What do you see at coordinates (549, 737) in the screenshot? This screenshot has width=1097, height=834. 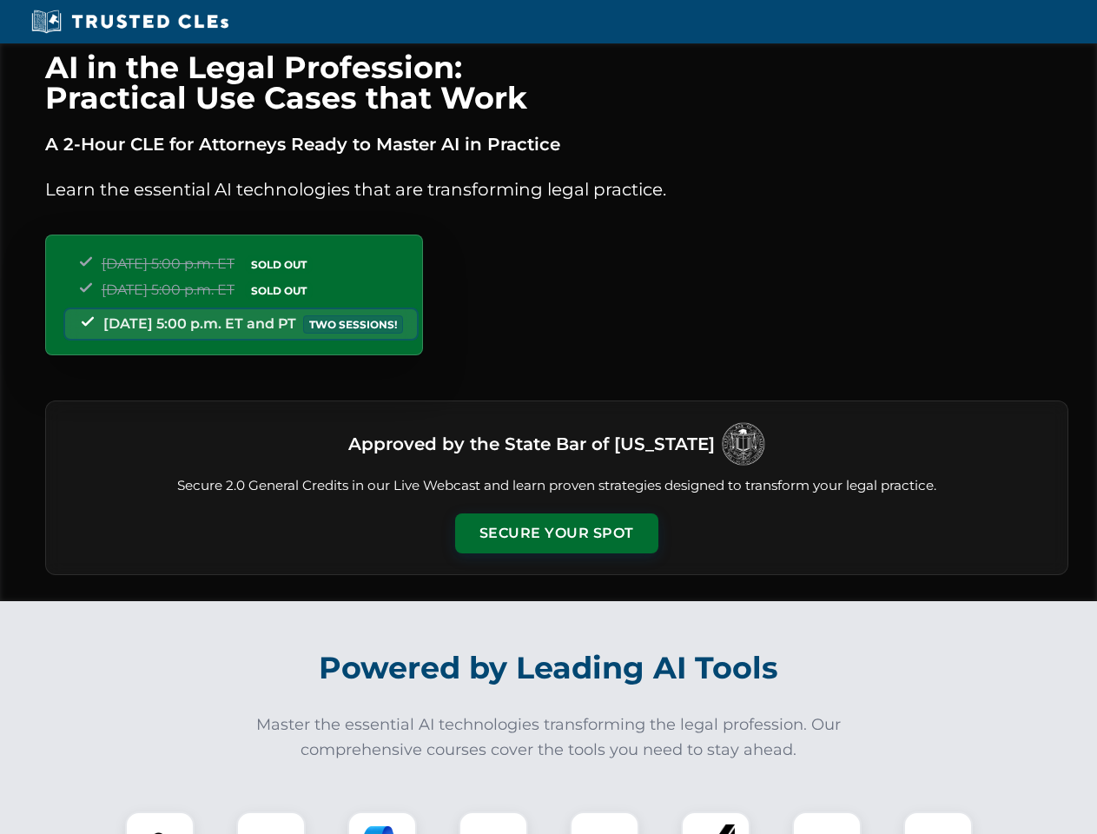 I see `p: Master the essential AI technologies transforming the legal profession. Our comprehensive courses...` at bounding box center [549, 737].